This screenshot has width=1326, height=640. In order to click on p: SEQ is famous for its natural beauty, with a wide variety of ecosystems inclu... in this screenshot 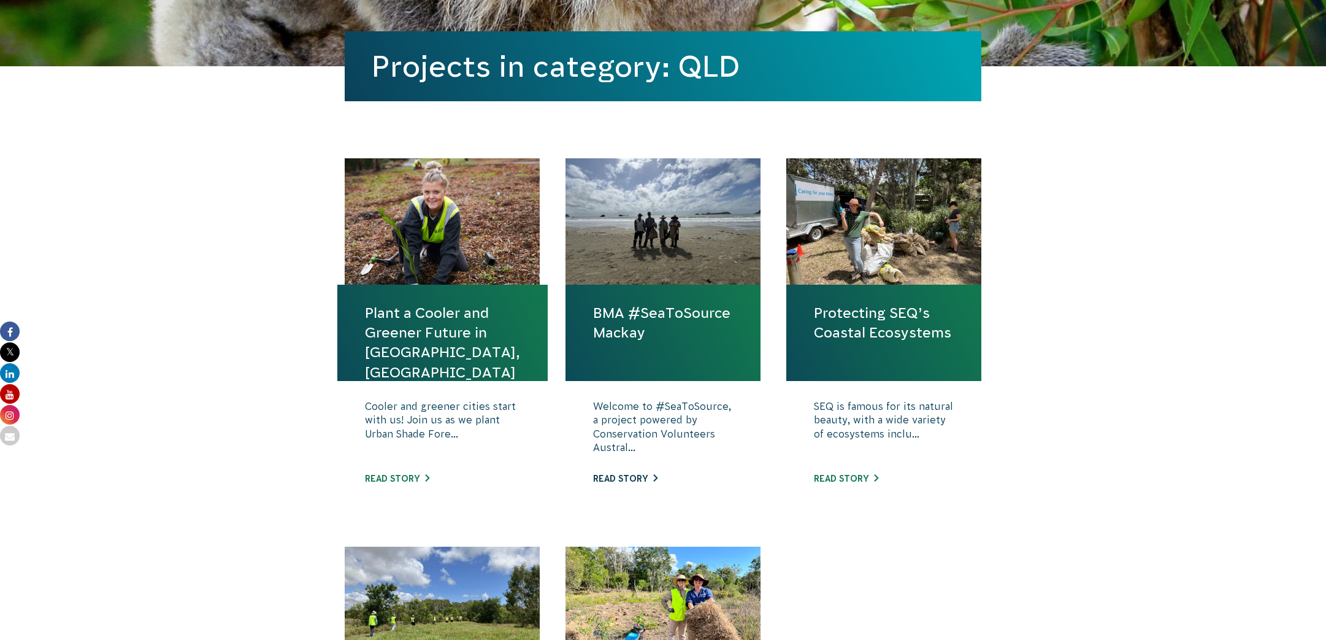, I will do `click(884, 430)`.